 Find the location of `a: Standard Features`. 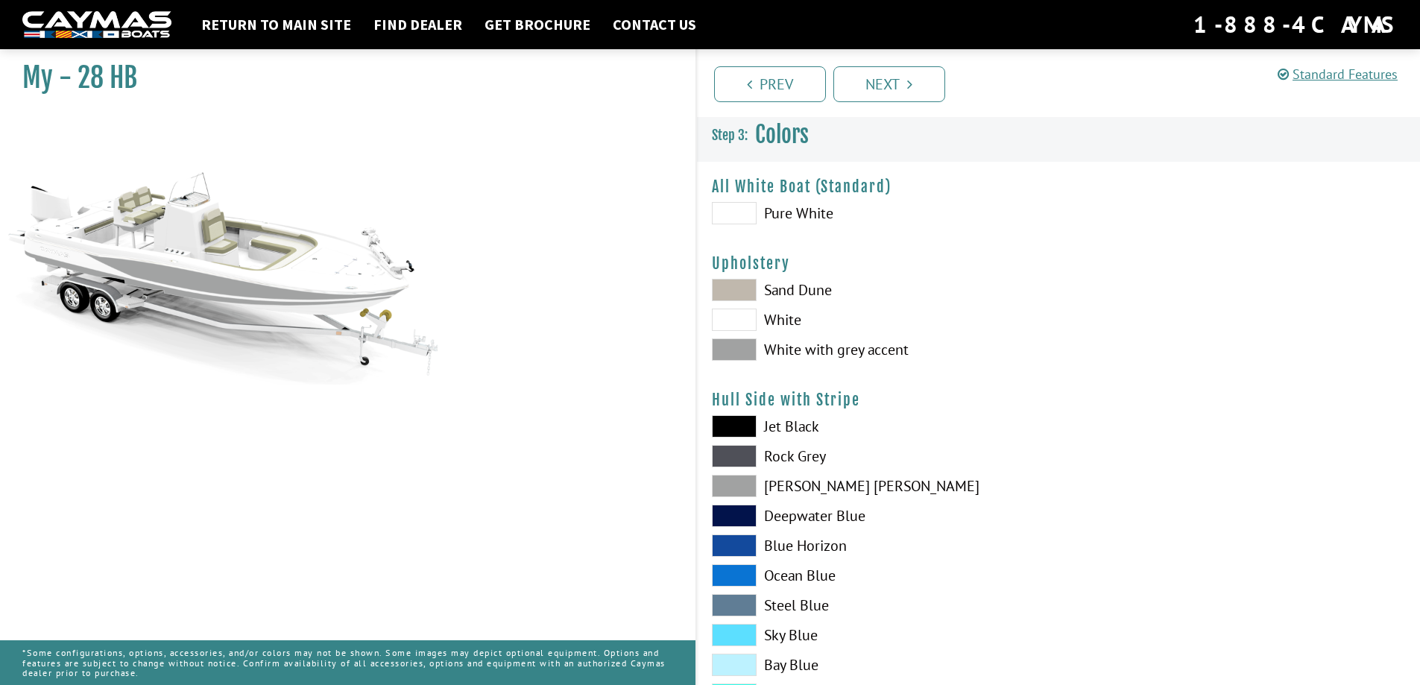

a: Standard Features is located at coordinates (1337, 74).